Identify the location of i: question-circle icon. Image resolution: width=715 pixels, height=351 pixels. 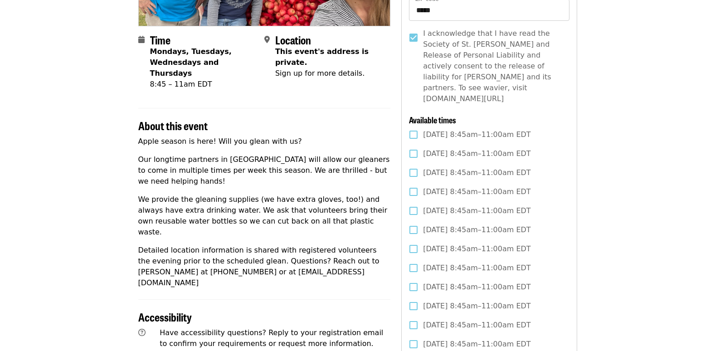
(142, 332).